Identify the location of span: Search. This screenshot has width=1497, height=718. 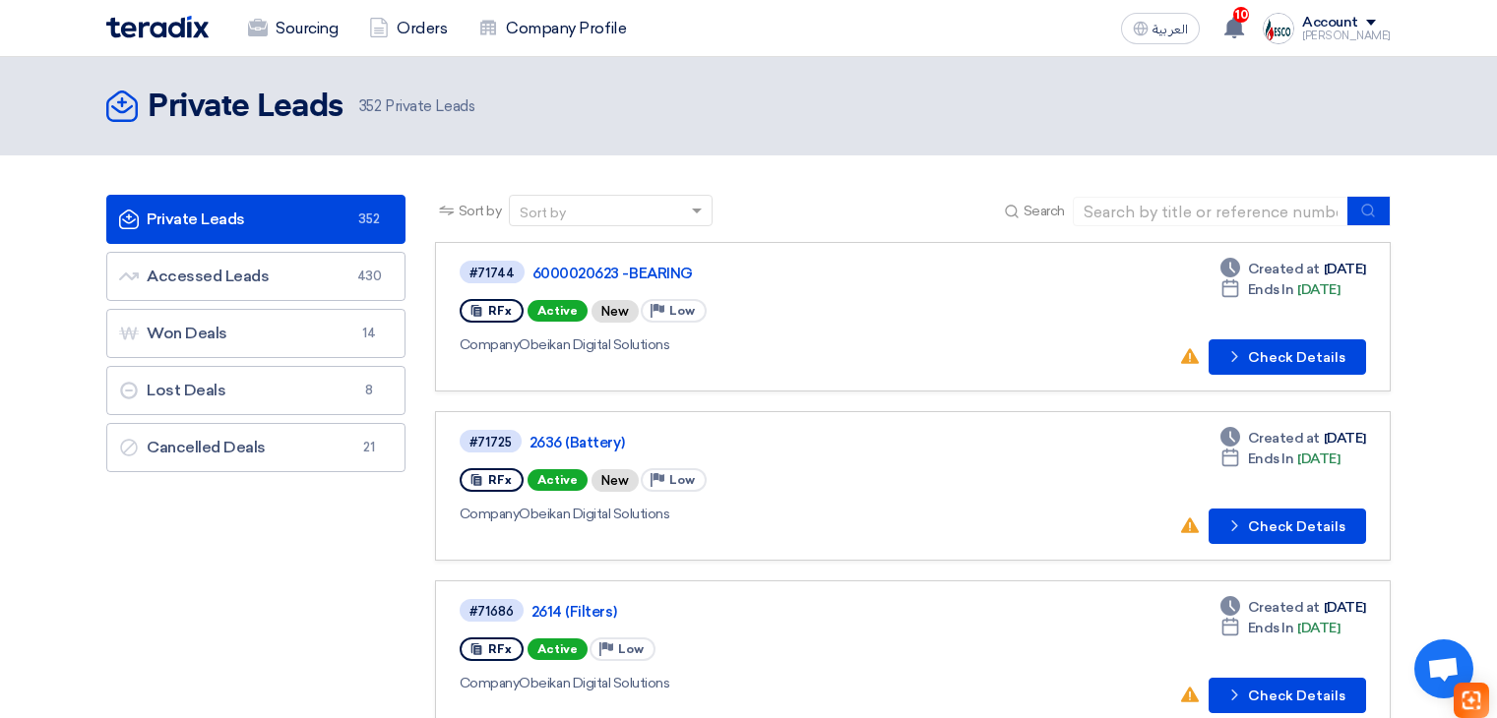
(1044, 211).